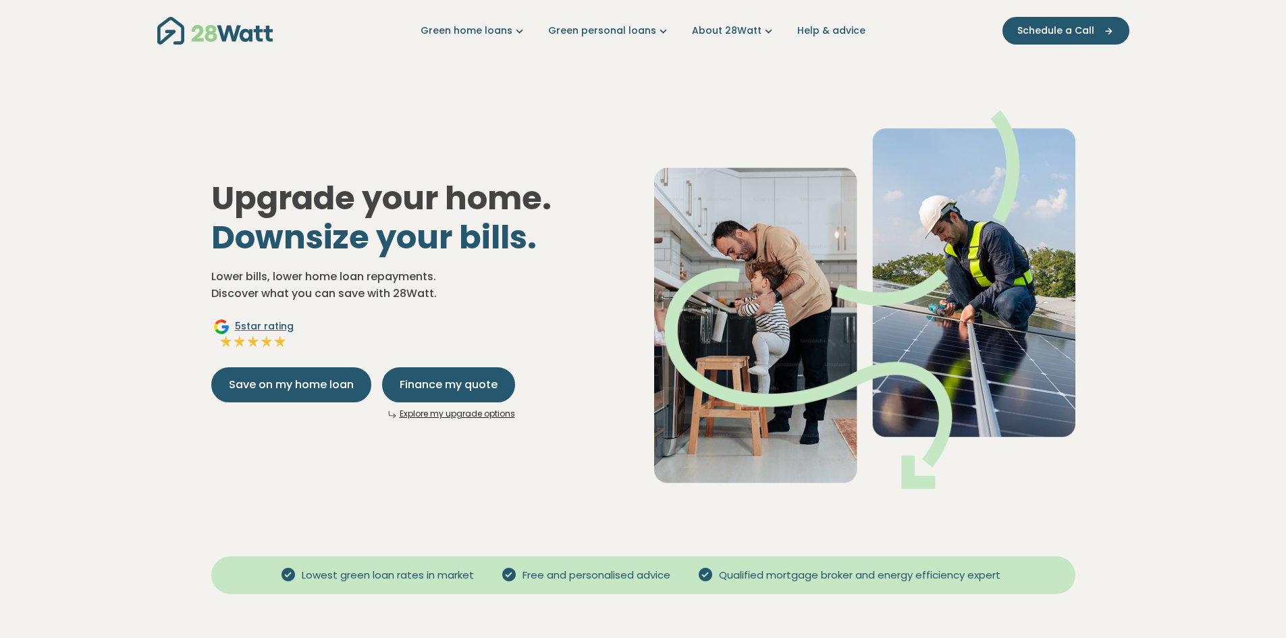  I want to click on span: Qualified mortgage broker and energy efficiency expert, so click(860, 575).